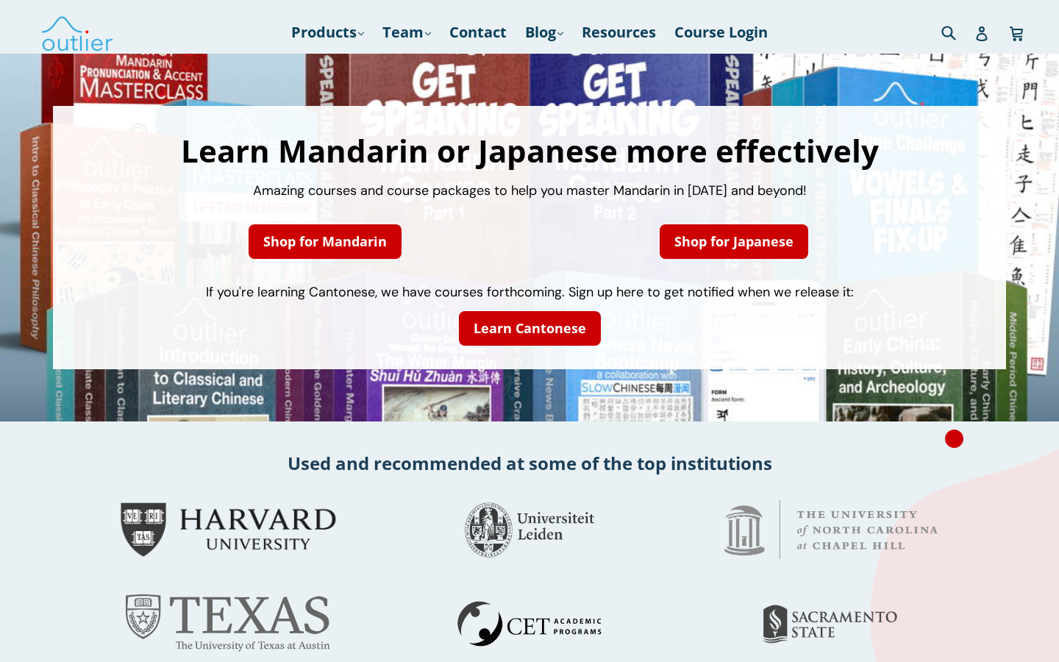 The height and width of the screenshot is (662, 1059). I want to click on img: Outlier Linguistics, so click(77, 32).